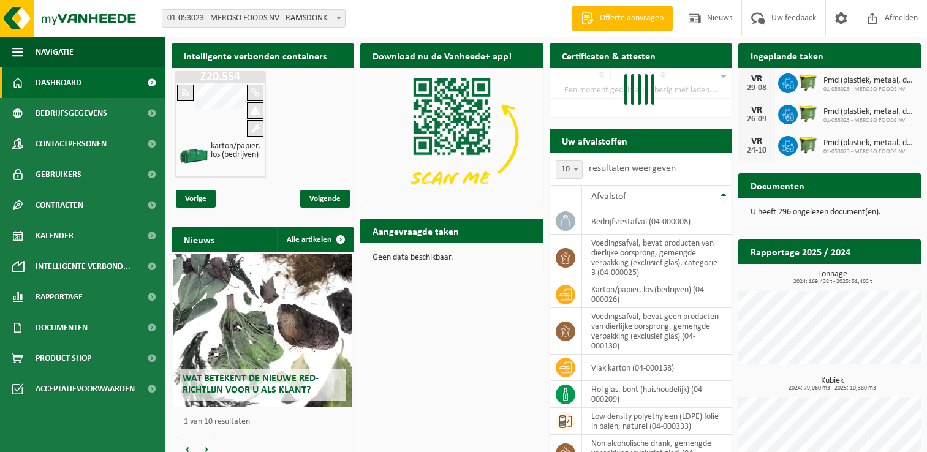 This screenshot has height=452, width=927. What do you see at coordinates (757, 119) in the screenshot?
I see `div: 26-09` at bounding box center [757, 119].